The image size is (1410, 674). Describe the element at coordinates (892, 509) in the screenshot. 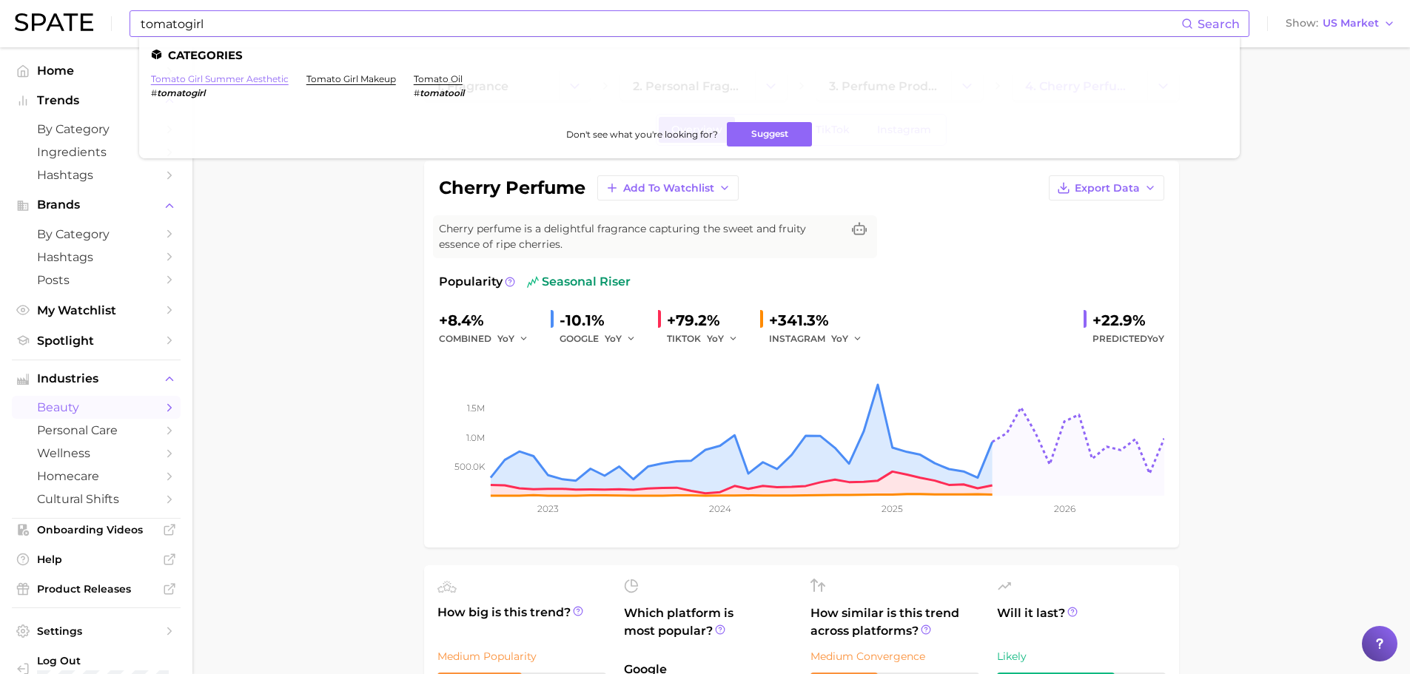

I see `tspan: 2025` at that location.